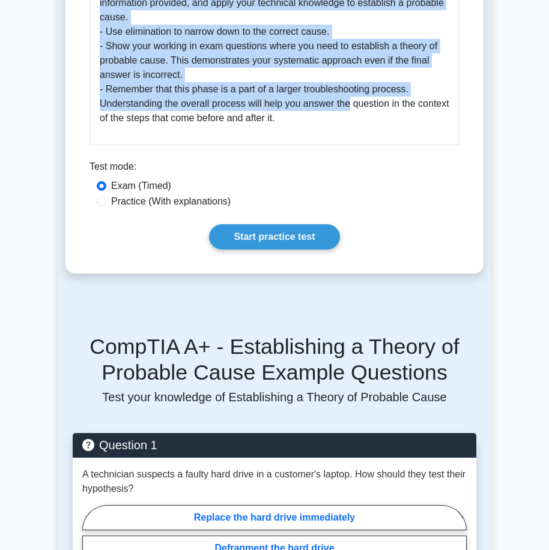 This screenshot has width=549, height=550. Describe the element at coordinates (274, 397) in the screenshot. I see `p: Test your knowledge of Establishing a Theory of Probable Cause` at that location.